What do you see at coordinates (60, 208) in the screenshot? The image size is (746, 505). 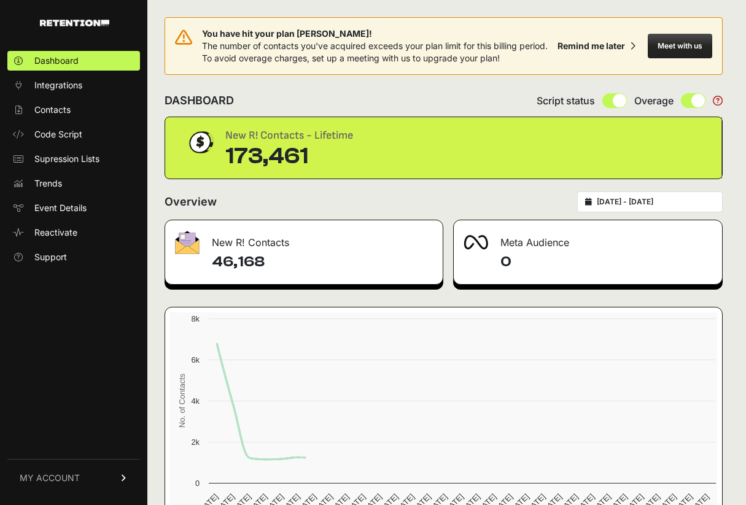 I see `span: Event Details` at bounding box center [60, 208].